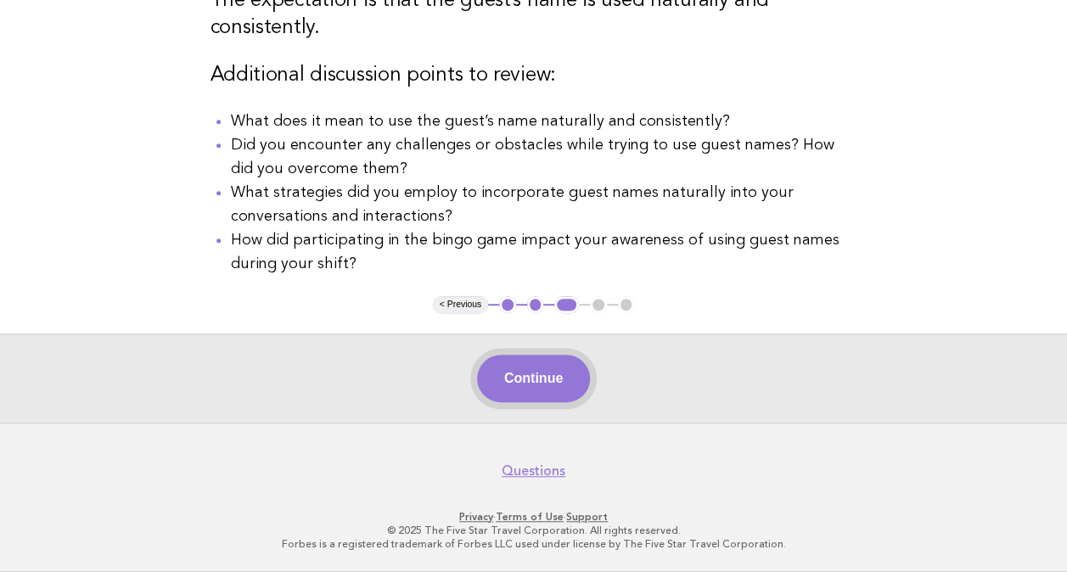  I want to click on a: Privacy, so click(476, 517).